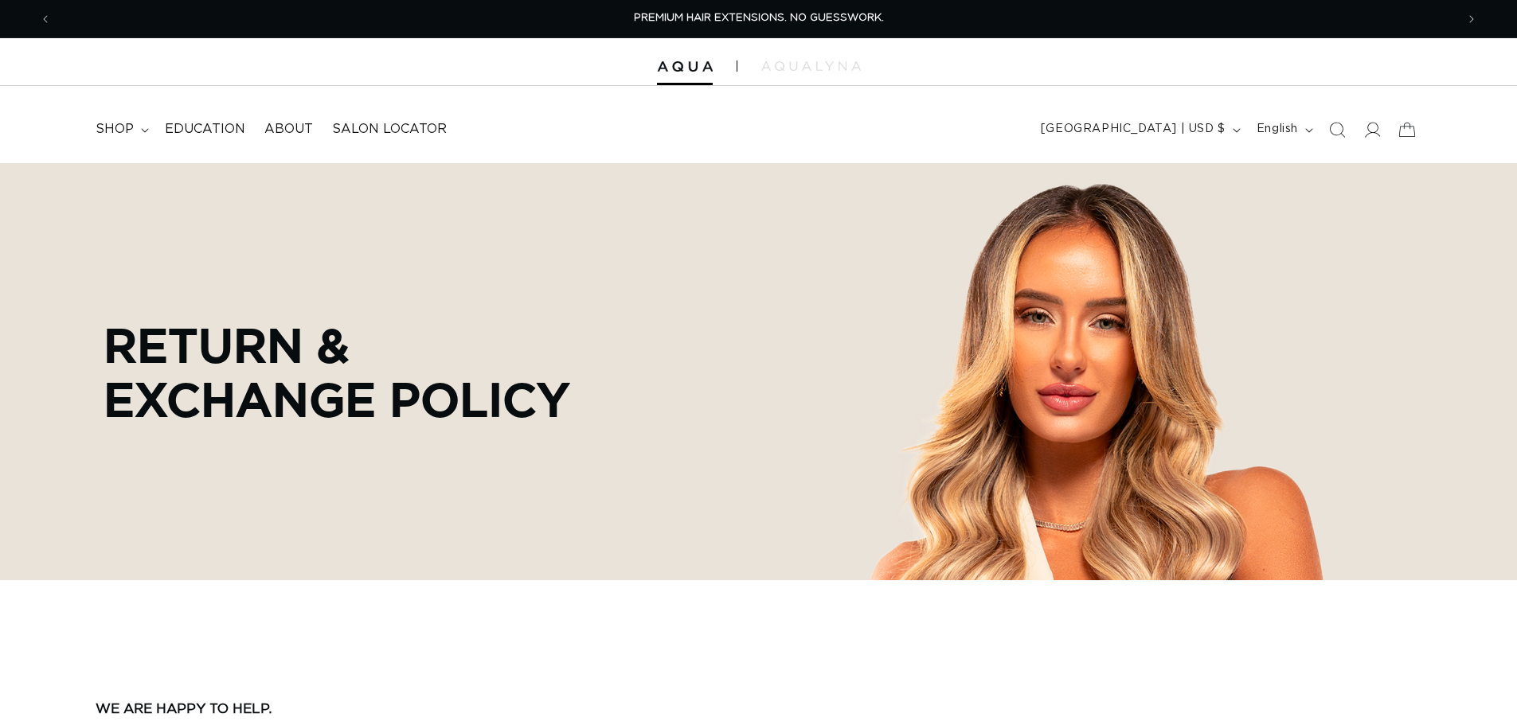 Image resolution: width=1517 pixels, height=725 pixels. What do you see at coordinates (389, 129) in the screenshot?
I see `span: Salon Locator` at bounding box center [389, 129].